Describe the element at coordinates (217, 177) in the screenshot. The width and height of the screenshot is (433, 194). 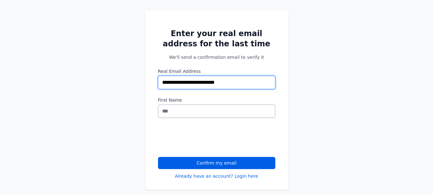
I see `a: Already have an account? Login here` at that location.